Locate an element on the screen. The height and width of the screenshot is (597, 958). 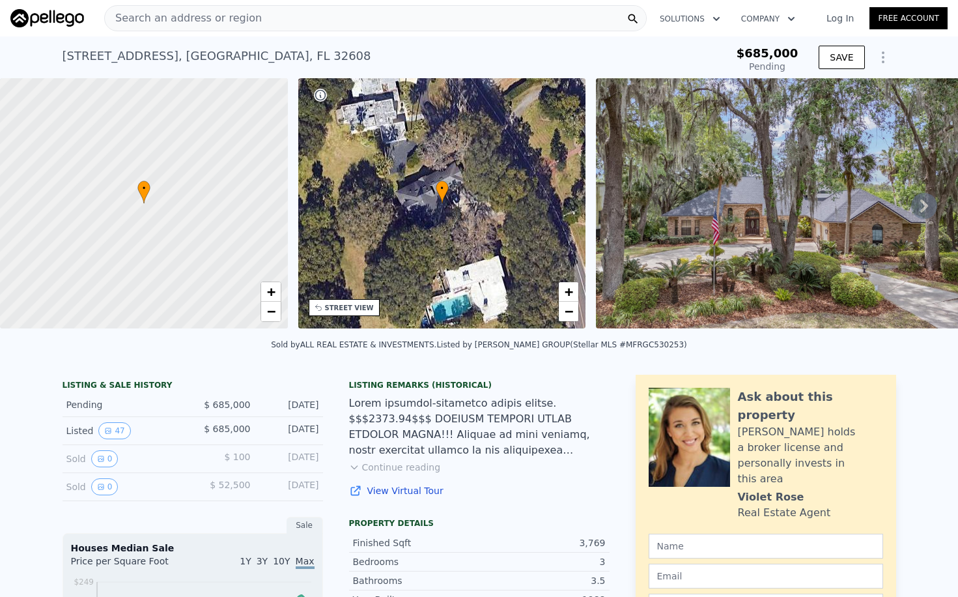
button: Continue reading is located at coordinates (395, 467).